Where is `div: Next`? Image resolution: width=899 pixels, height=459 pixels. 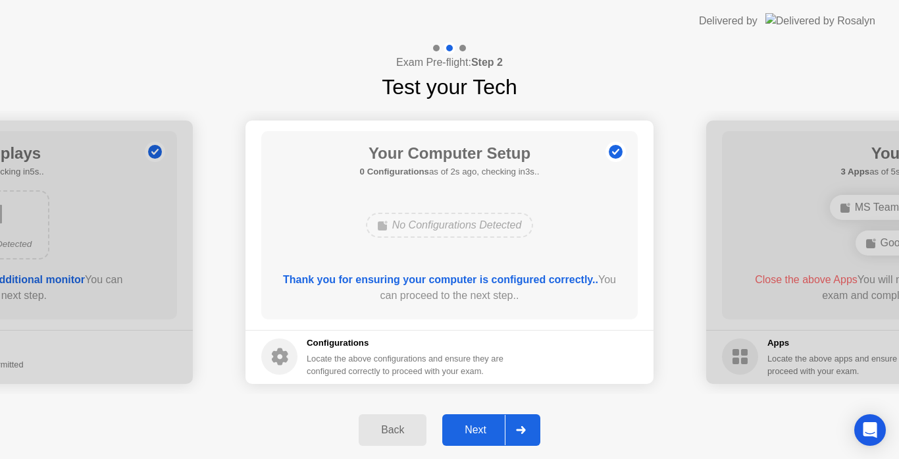
div: Next is located at coordinates (475, 430).